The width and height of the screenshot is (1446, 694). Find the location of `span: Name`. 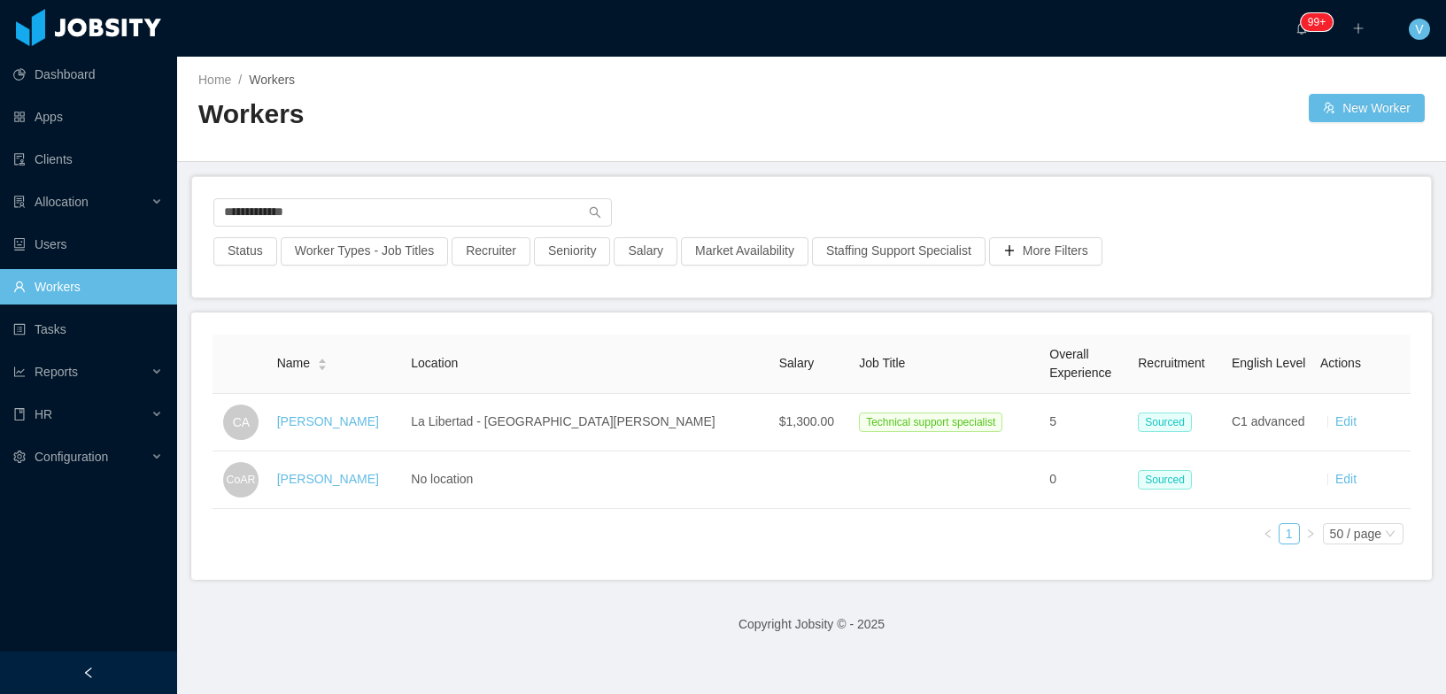

span: Name is located at coordinates (293, 363).